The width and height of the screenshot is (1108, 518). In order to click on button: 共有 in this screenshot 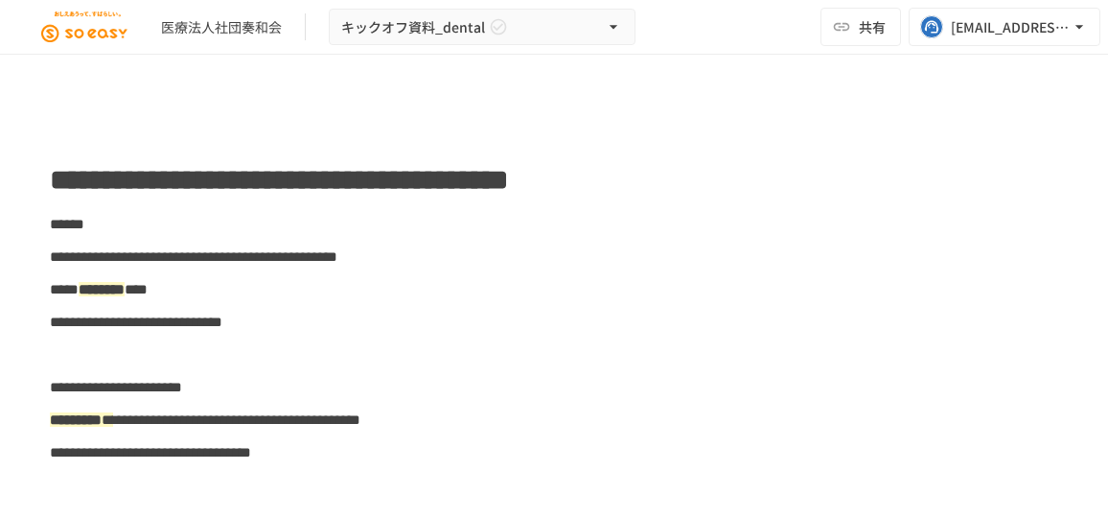, I will do `click(861, 27)`.